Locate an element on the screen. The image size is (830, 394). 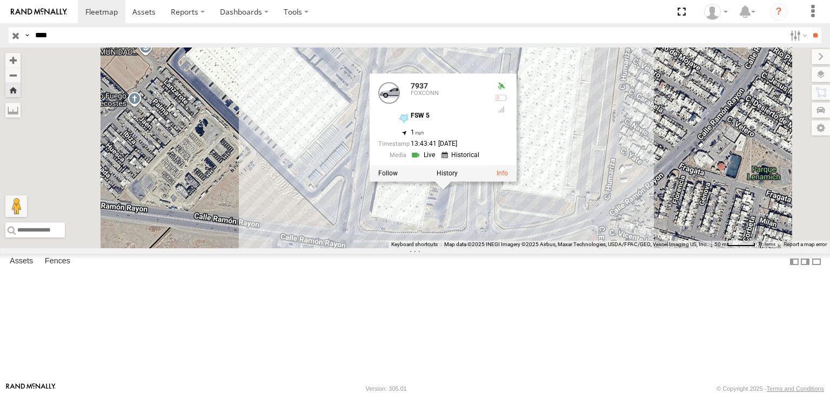
label: Hide Summary Table is located at coordinates (816, 261).